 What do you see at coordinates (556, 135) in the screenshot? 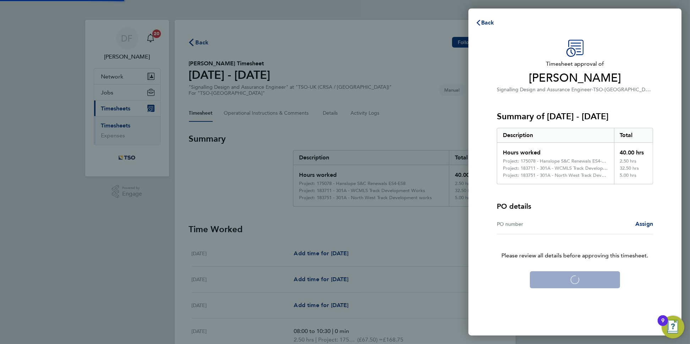
I see `div: Description` at bounding box center [556, 135].